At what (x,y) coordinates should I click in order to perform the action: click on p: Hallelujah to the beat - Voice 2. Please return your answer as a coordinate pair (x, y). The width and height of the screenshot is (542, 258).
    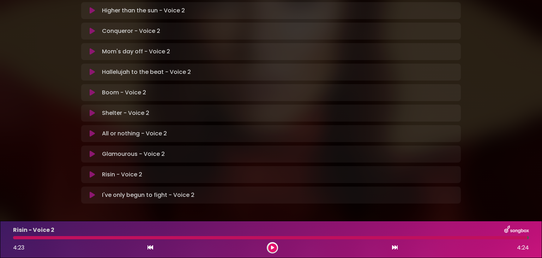
    Looking at the image, I should click on (146, 72).